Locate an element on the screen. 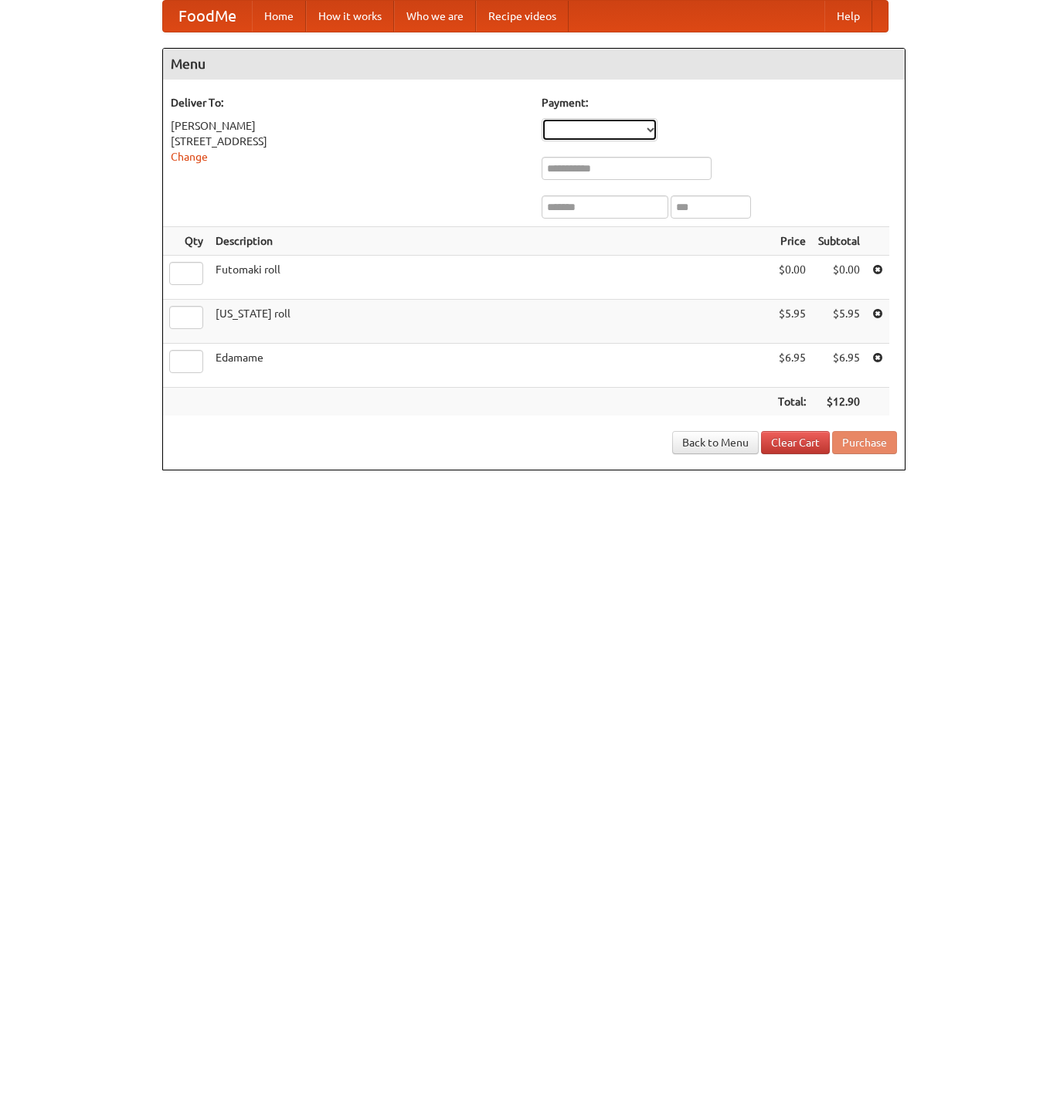  h5: Payment: is located at coordinates (719, 103).